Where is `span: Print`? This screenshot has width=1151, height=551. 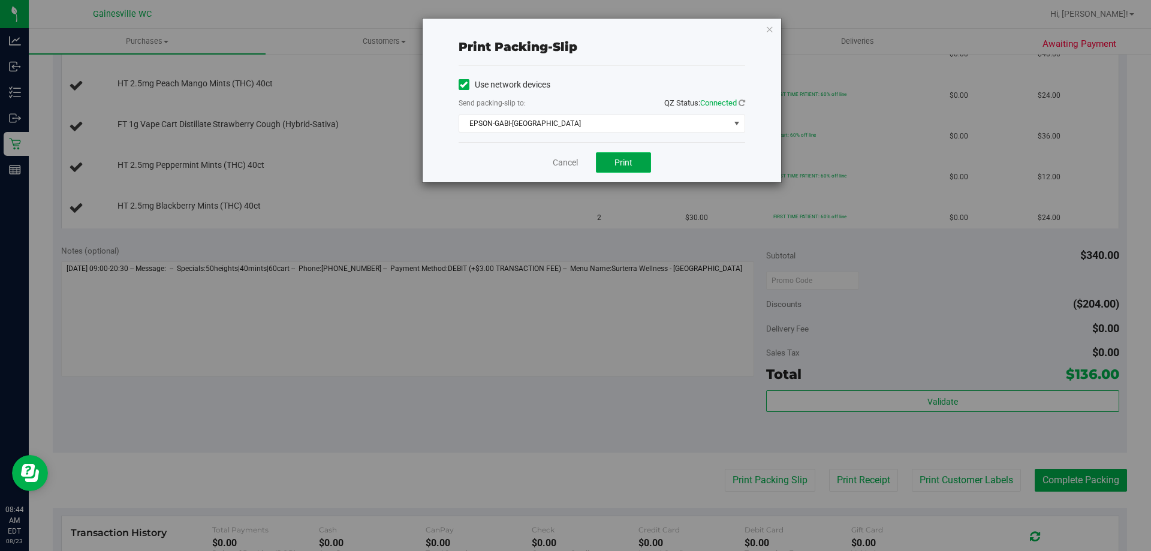
span: Print is located at coordinates (623, 162).